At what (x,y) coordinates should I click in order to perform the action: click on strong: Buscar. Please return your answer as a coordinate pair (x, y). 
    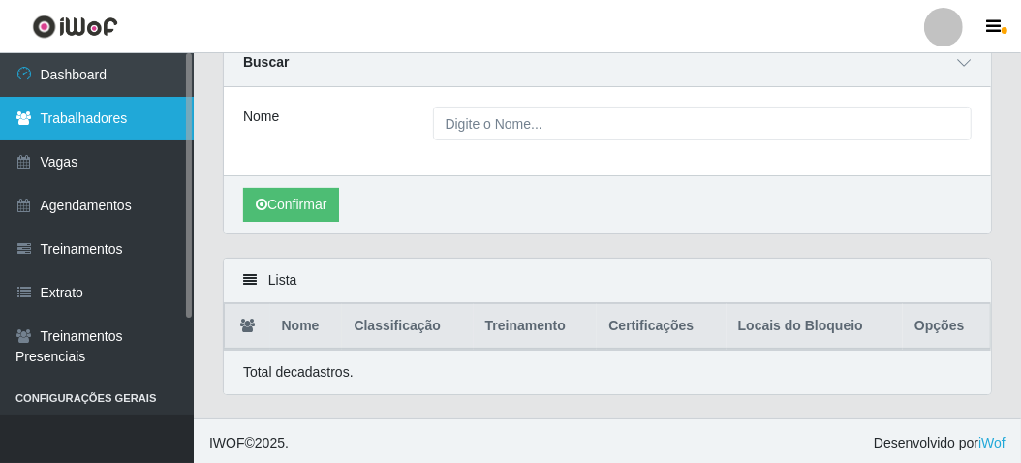
    Looking at the image, I should click on (265, 62).